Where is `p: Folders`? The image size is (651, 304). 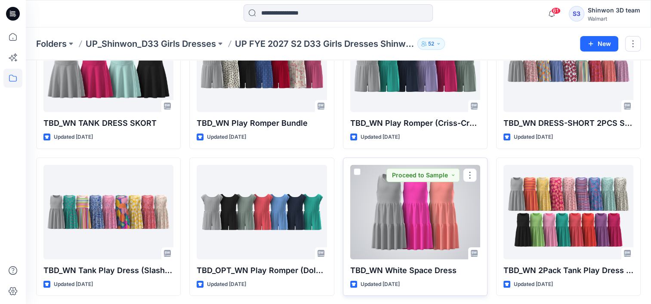
p: Folders is located at coordinates (51, 44).